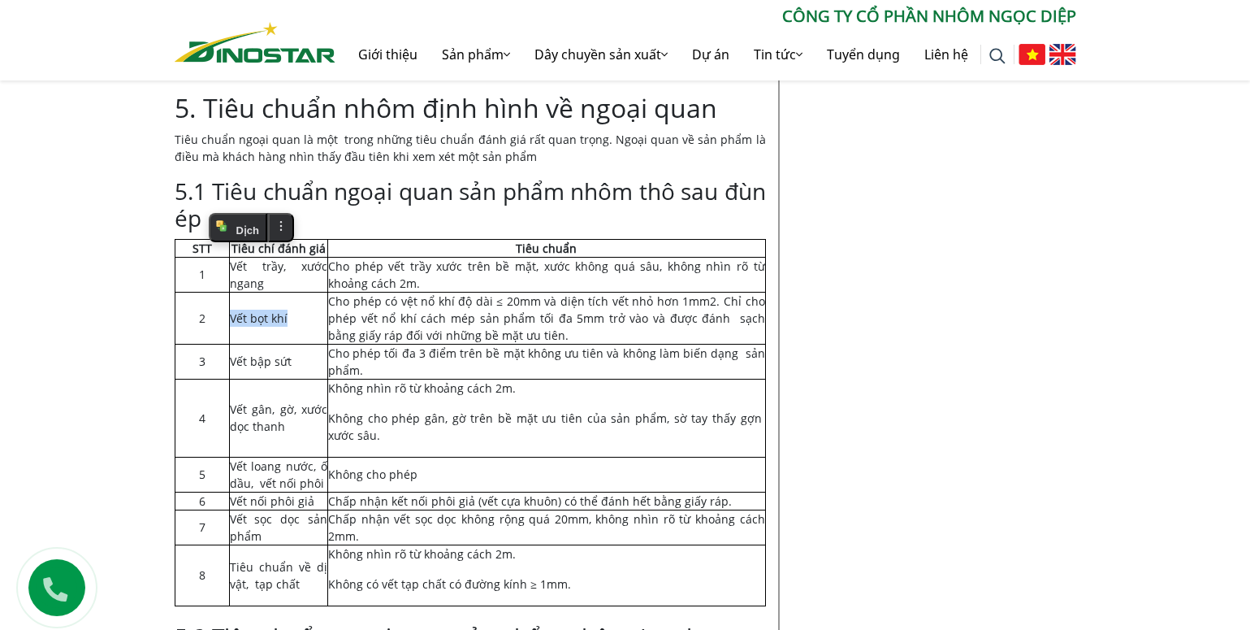  What do you see at coordinates (546, 427) in the screenshot?
I see `p: Không cho phép gân, gờ trên bề mặt ưu tiên của sản phẩm, sờ tay thấy gợn xước sâu.` at bounding box center [546, 427].